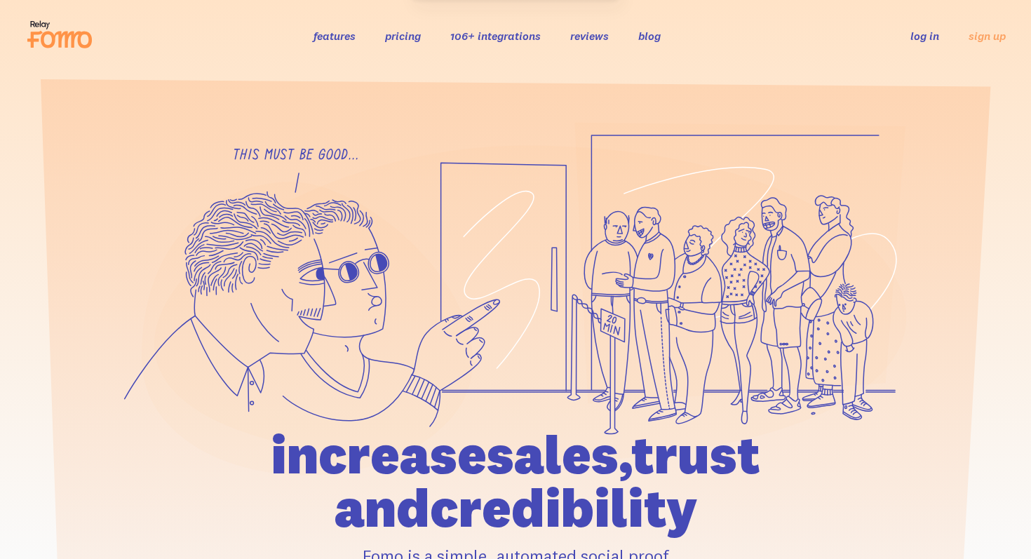 This screenshot has height=559, width=1031. I want to click on a: reviews, so click(589, 36).